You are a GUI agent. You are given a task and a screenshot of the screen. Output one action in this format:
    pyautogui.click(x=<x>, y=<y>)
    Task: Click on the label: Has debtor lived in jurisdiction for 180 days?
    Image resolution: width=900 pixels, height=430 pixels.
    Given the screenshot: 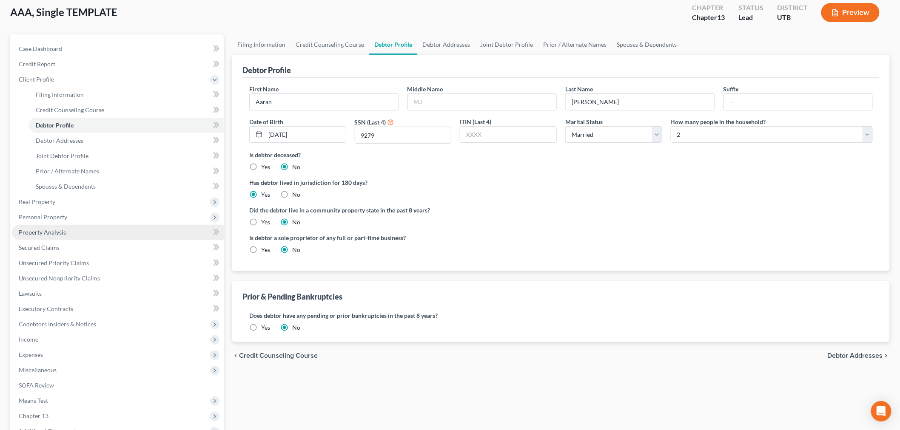 What is the action you would take?
    pyautogui.click(x=561, y=182)
    